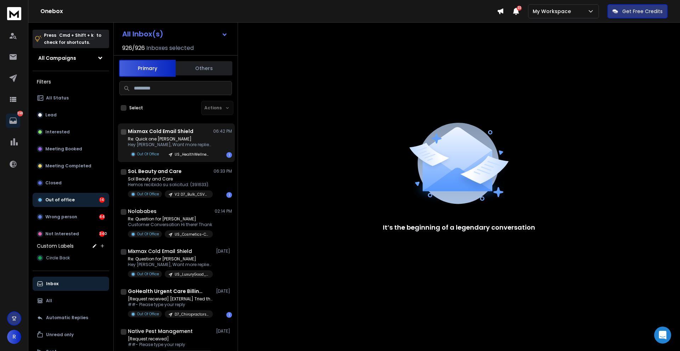 The height and width of the screenshot is (351, 680). What do you see at coordinates (175, 34) in the screenshot?
I see `button: All Inbox(s)` at bounding box center [175, 34].